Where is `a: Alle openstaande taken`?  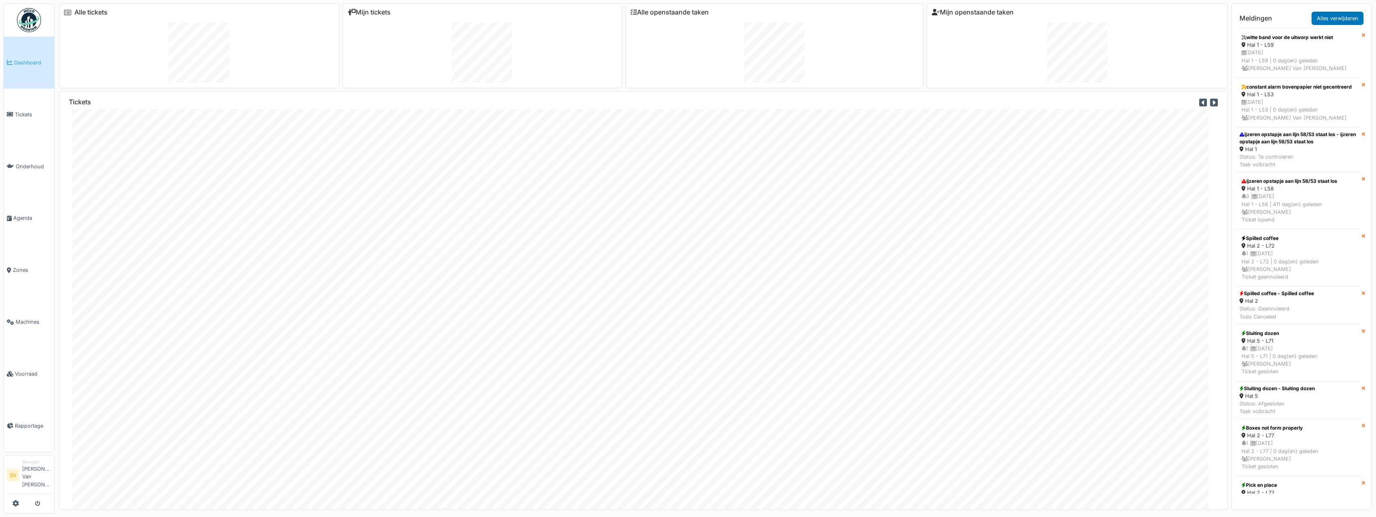 a: Alle openstaande taken is located at coordinates (670, 12).